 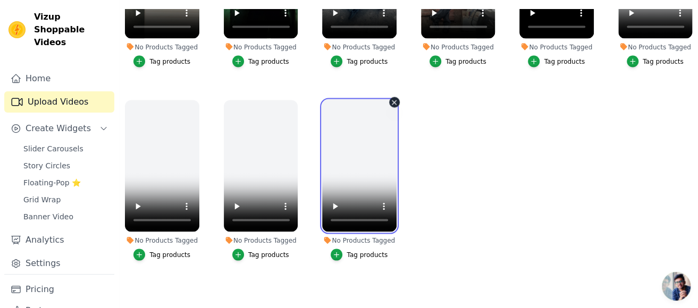 I want to click on a: Analytics, so click(x=59, y=240).